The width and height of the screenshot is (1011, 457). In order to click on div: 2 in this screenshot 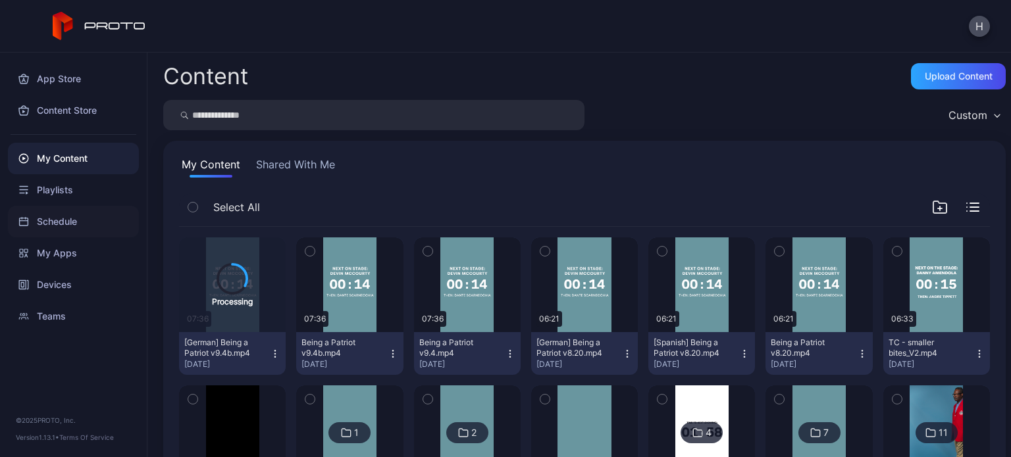, I will do `click(474, 433)`.